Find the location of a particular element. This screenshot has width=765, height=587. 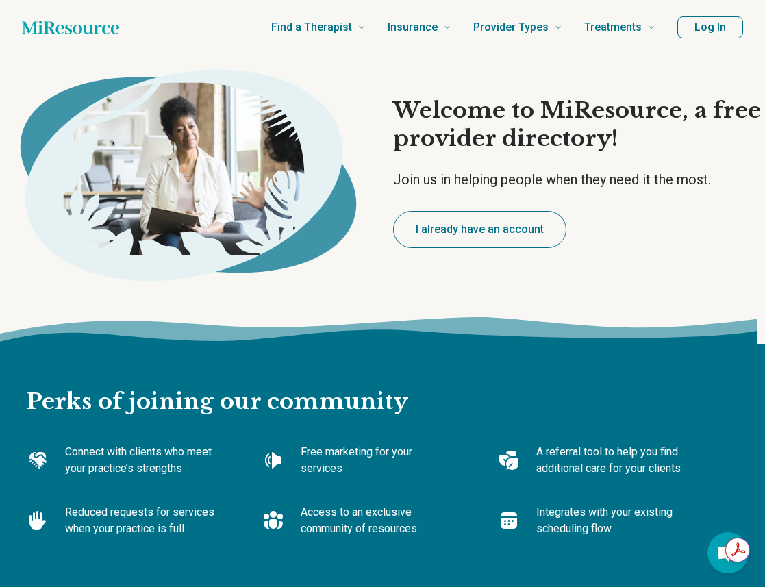

a: Home page is located at coordinates (71, 27).